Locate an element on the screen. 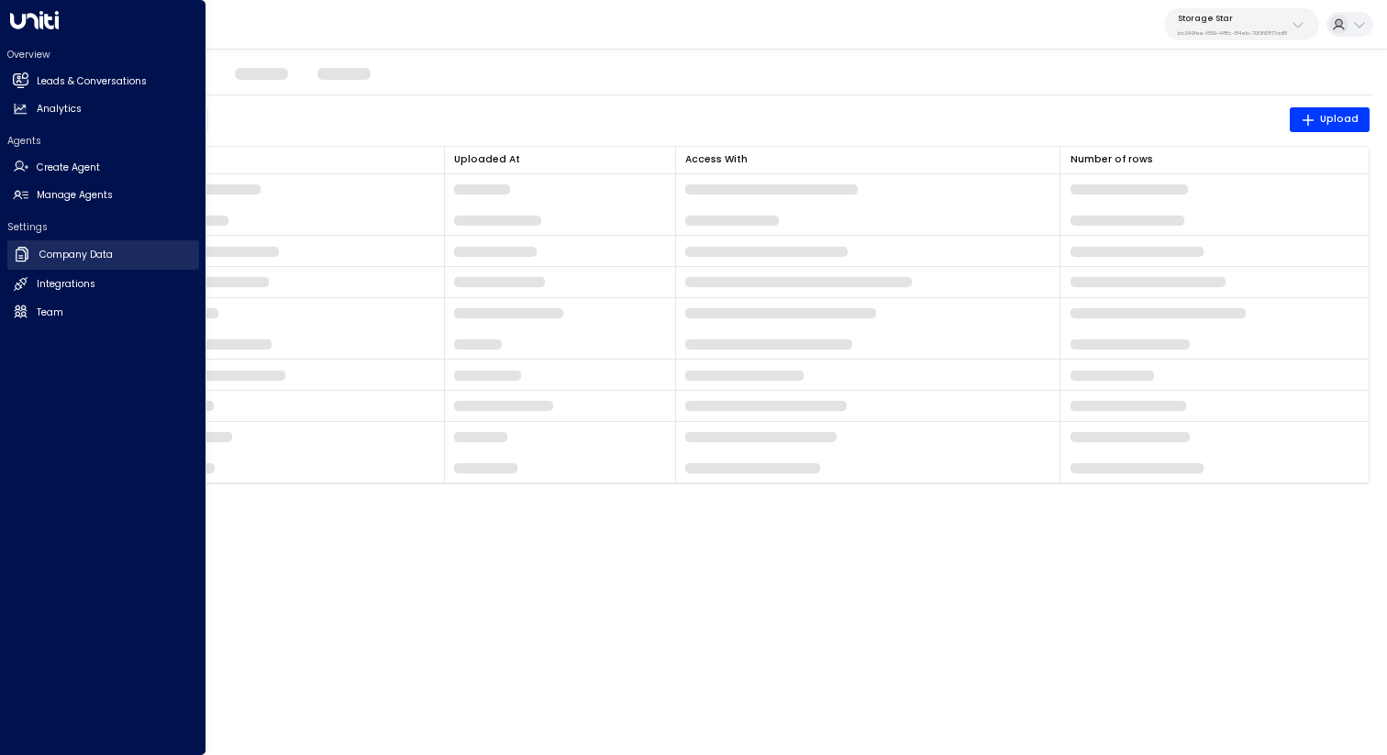  a: Team is located at coordinates (103, 312).